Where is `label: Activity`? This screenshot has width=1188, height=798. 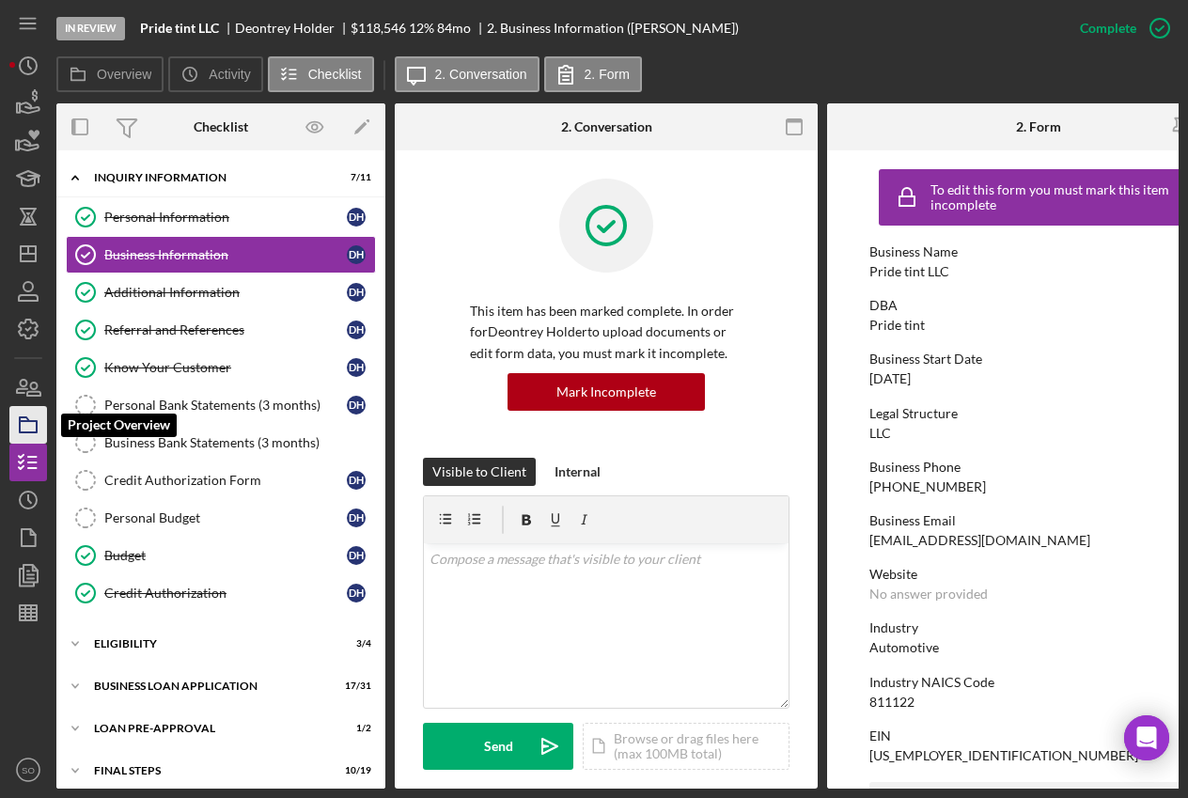 label: Activity is located at coordinates (229, 74).